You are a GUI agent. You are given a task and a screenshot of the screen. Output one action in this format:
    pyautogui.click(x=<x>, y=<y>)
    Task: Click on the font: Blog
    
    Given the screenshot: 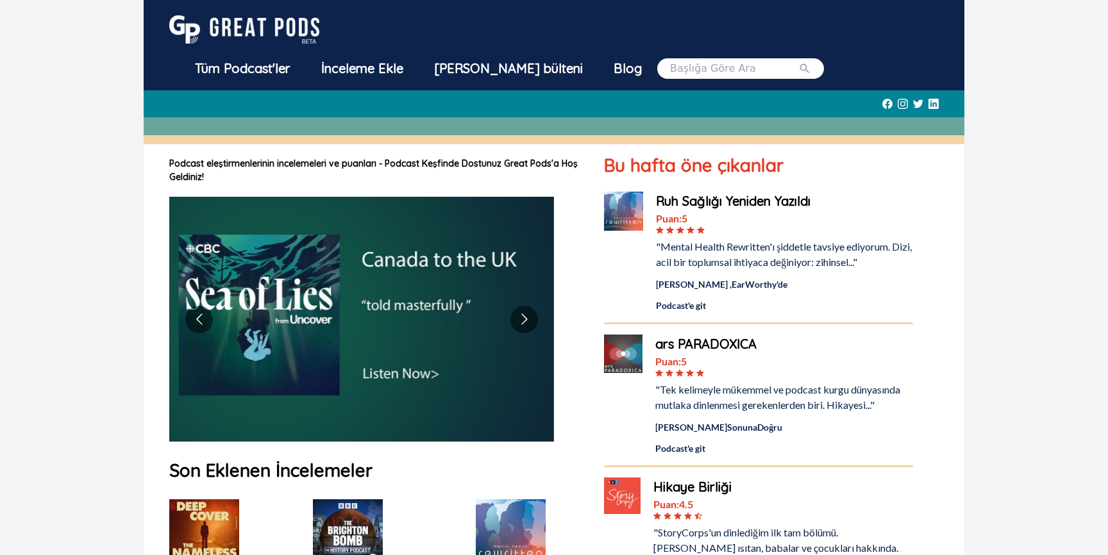 What is the action you would take?
    pyautogui.click(x=627, y=68)
    